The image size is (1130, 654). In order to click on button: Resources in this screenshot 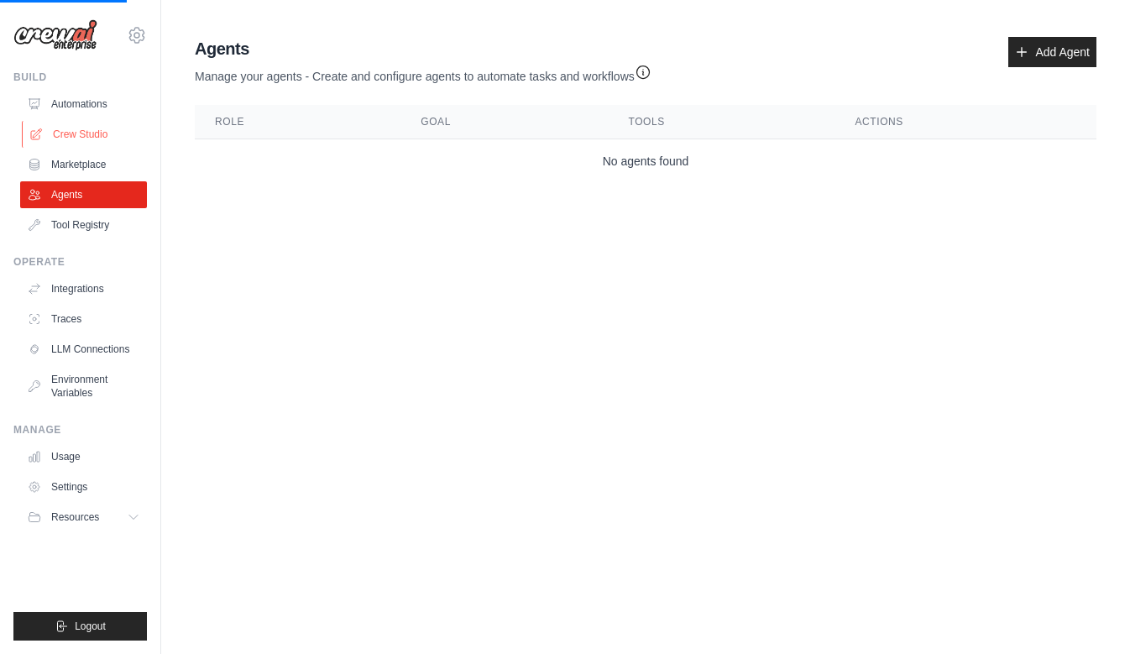, I will do `click(83, 517)`.